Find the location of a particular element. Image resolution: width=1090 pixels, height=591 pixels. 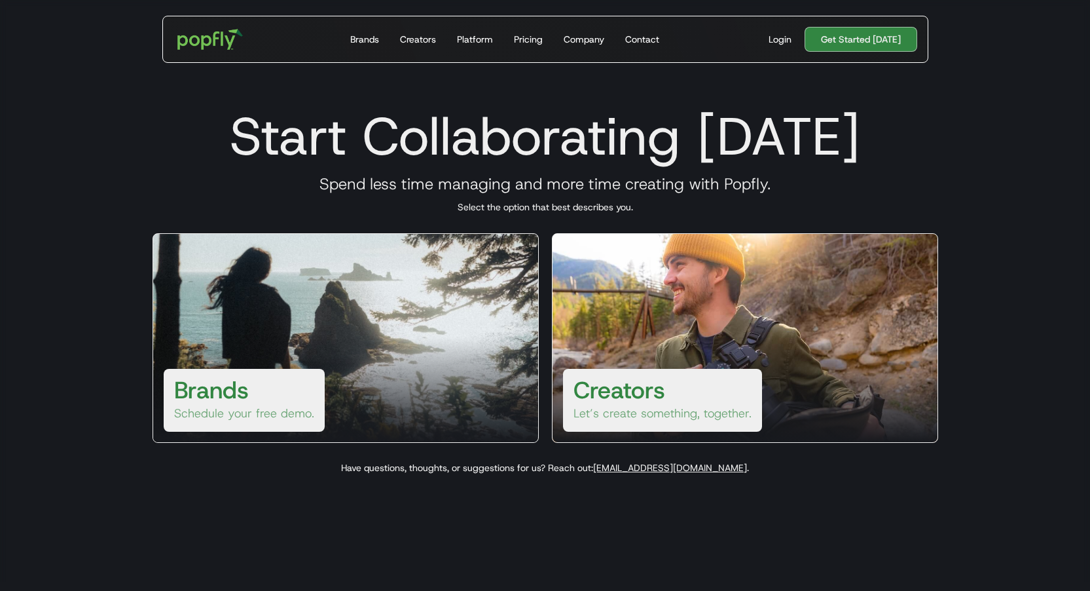

div: Brands is located at coordinates (365, 39).